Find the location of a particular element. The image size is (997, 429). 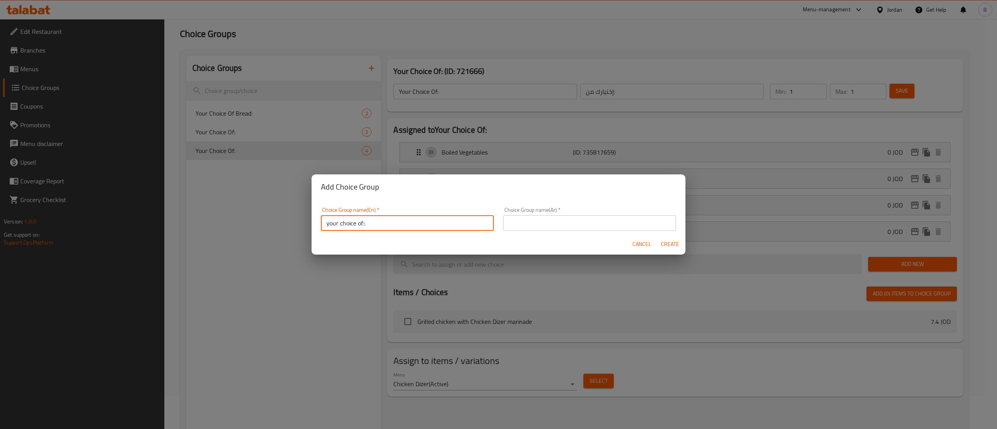

button: Create is located at coordinates (670, 244).